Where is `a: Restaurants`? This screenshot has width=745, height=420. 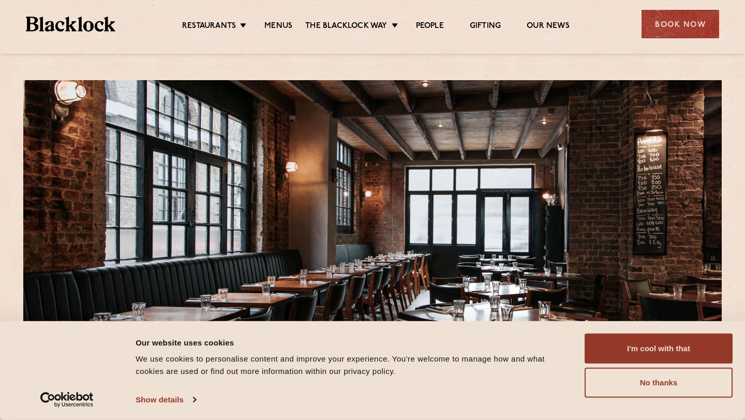
a: Restaurants is located at coordinates (209, 27).